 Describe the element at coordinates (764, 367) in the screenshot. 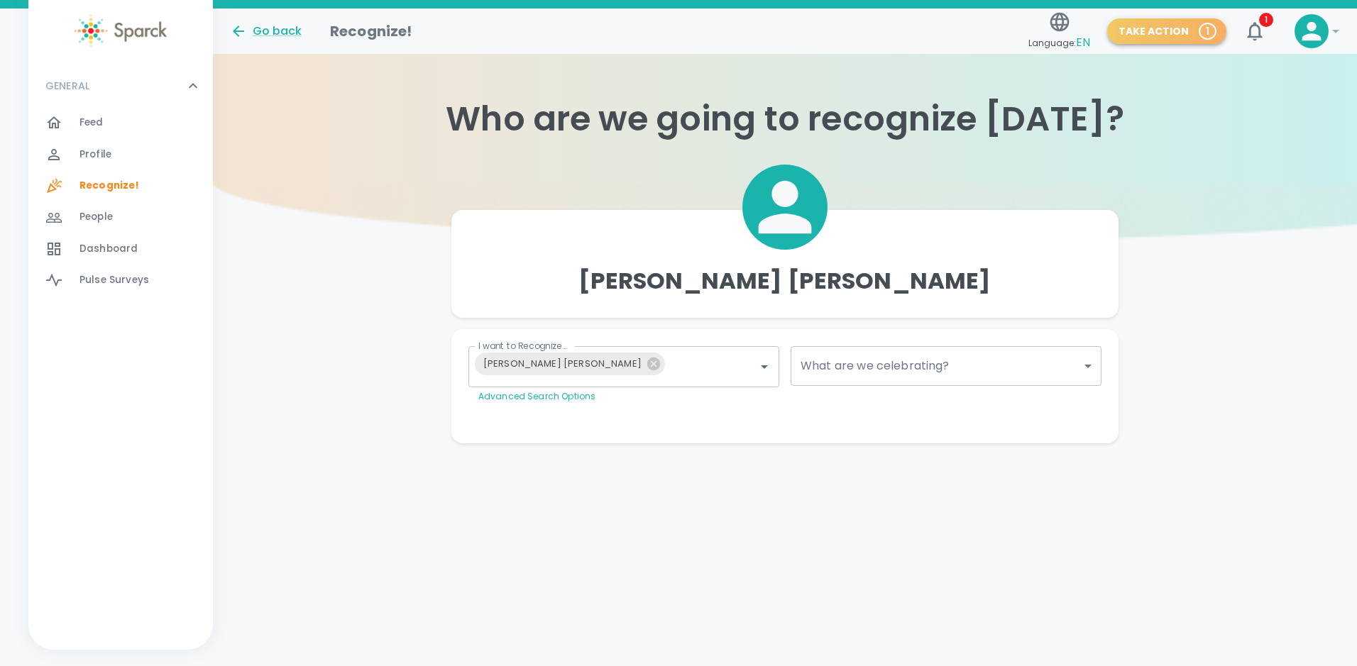

I see `button: Open` at that location.